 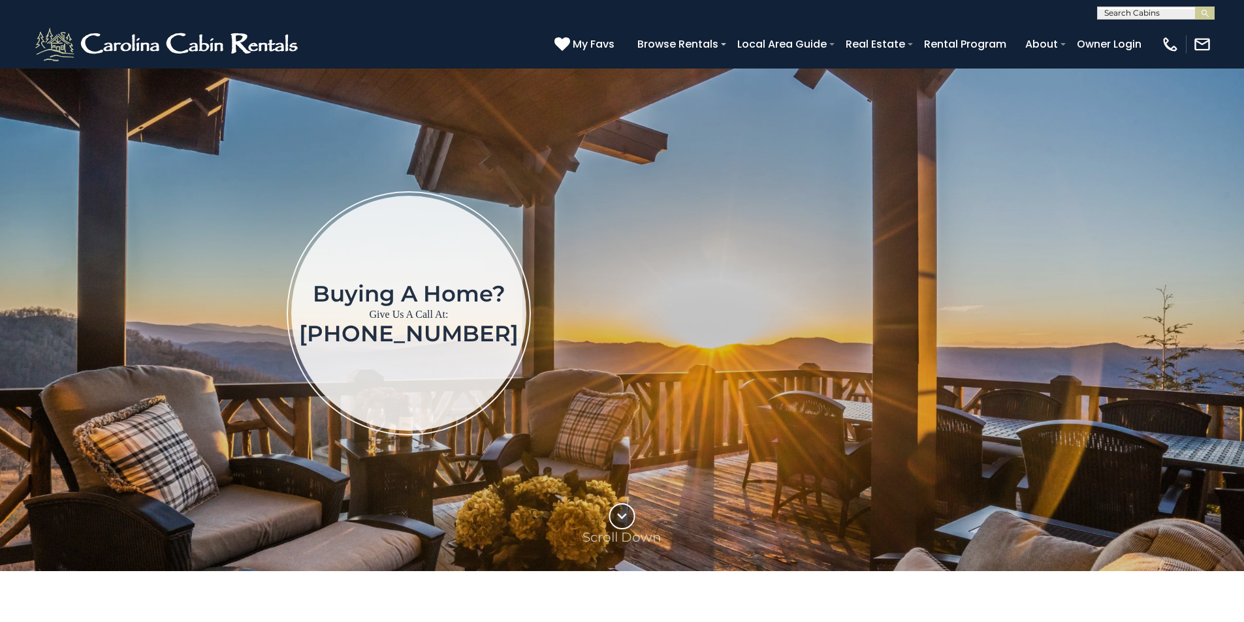 I want to click on a: Rental Program, so click(x=965, y=44).